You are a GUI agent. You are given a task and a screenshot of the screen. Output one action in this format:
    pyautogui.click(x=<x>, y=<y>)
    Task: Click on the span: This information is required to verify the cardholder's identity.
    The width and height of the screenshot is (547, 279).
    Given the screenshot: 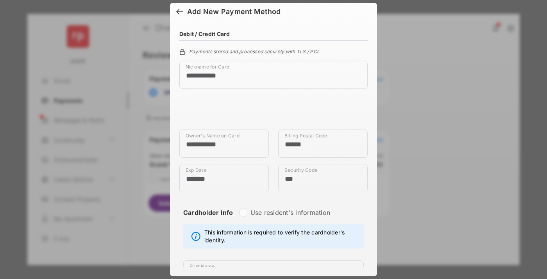 What is the action you would take?
    pyautogui.click(x=282, y=236)
    